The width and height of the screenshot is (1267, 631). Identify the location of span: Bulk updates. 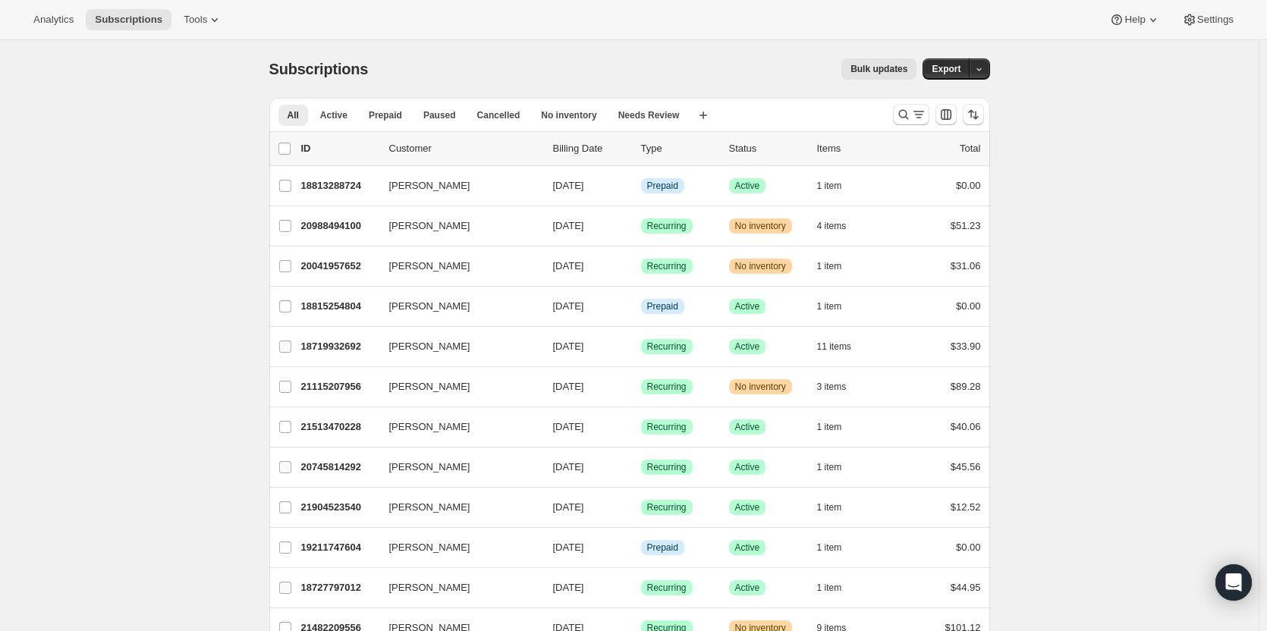
(878, 69).